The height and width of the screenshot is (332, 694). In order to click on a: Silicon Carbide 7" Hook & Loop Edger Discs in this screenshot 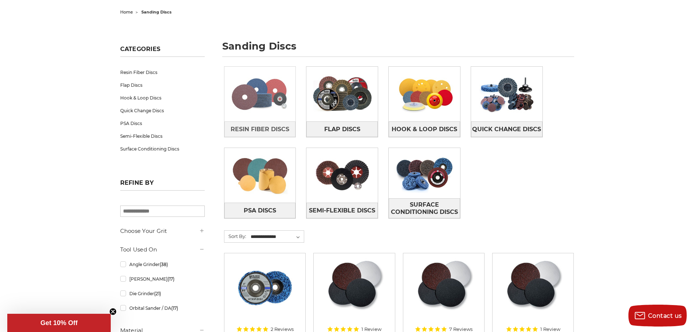, I will do `click(444, 294)`.